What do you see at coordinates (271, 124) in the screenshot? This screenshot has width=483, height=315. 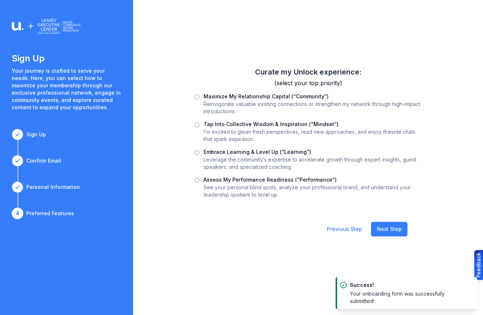 I see `label: Tap Into Collective Wisdom & Inspiration (“Mindset”)` at bounding box center [271, 124].